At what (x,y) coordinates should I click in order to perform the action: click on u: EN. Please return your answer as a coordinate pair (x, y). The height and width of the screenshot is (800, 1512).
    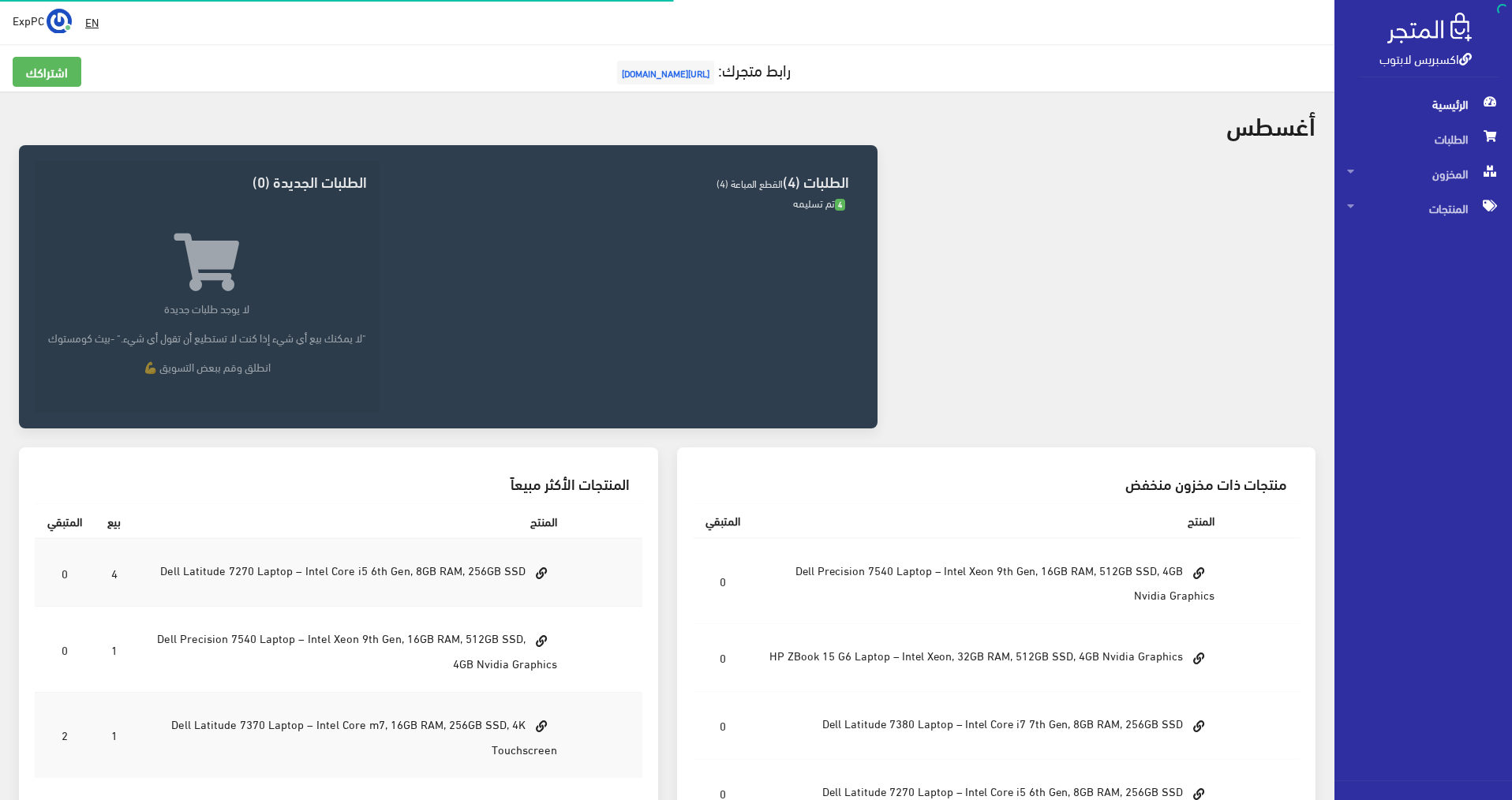
    Looking at the image, I should click on (91, 21).